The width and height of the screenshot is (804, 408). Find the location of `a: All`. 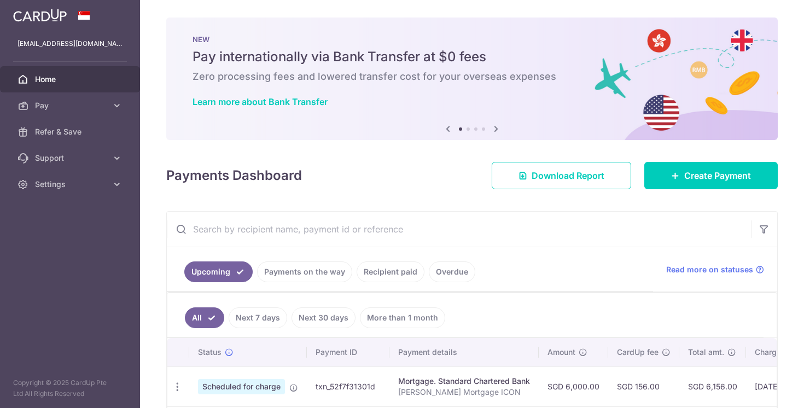

a: All is located at coordinates (205, 318).